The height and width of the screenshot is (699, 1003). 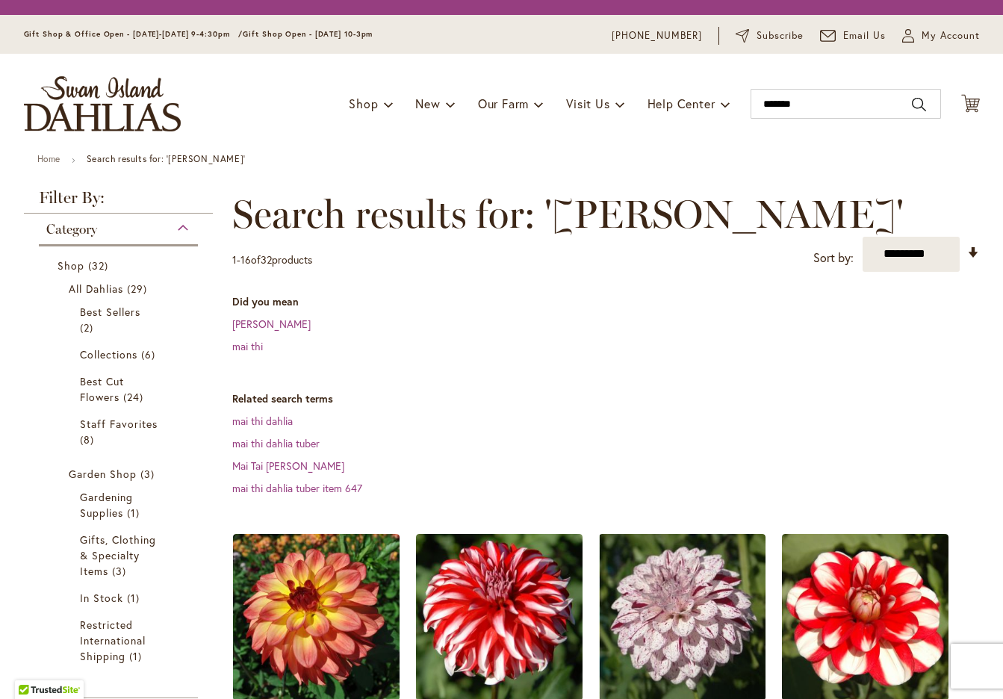 What do you see at coordinates (103, 473) in the screenshot?
I see `span: Garden Shop` at bounding box center [103, 473].